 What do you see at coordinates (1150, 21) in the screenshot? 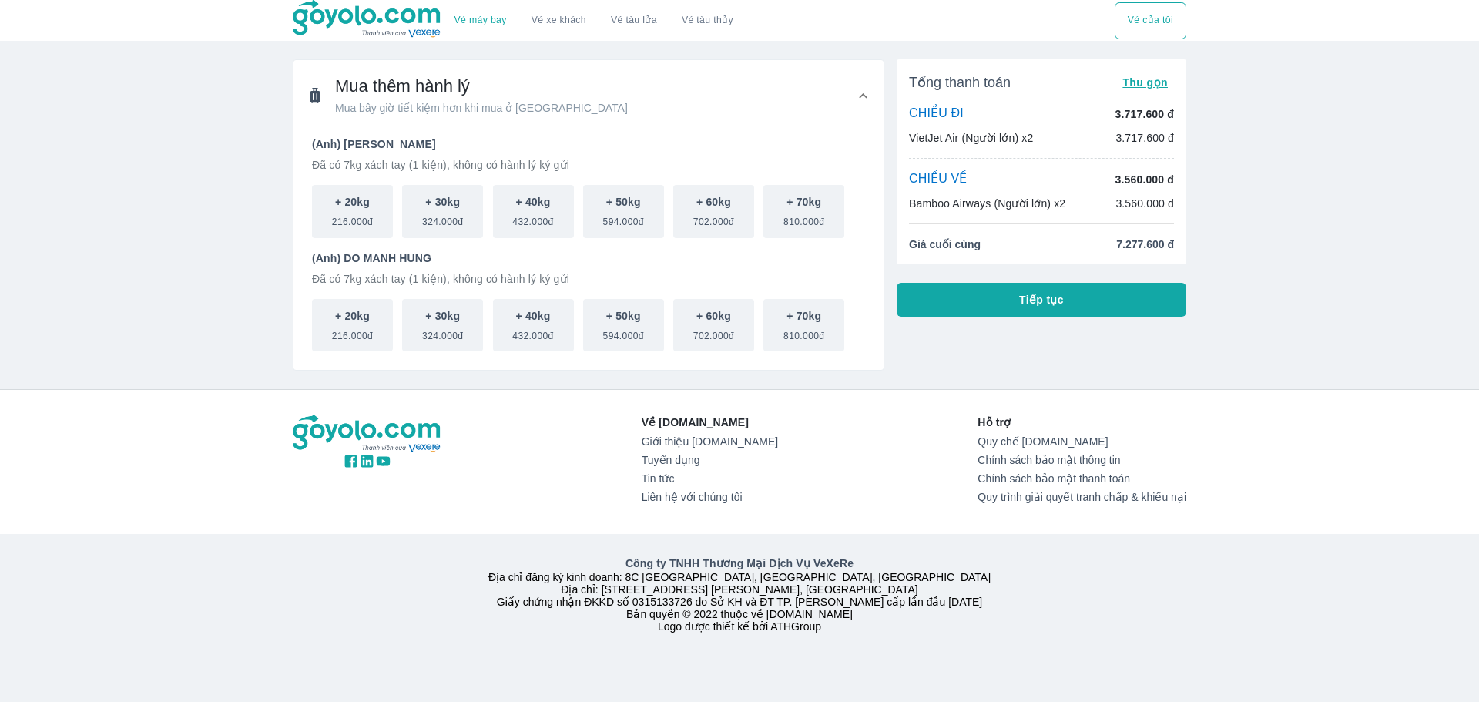
I see `button: Vé của tôi` at bounding box center [1150, 21].